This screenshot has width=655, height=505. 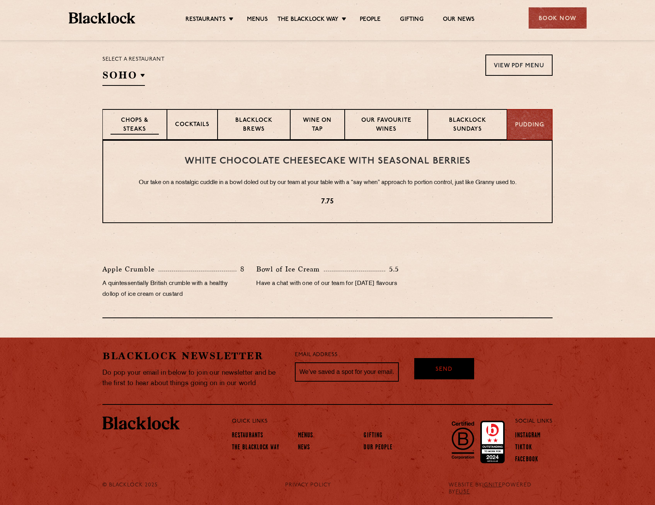 I want to click on p: Chops & Steaks, so click(x=135, y=125).